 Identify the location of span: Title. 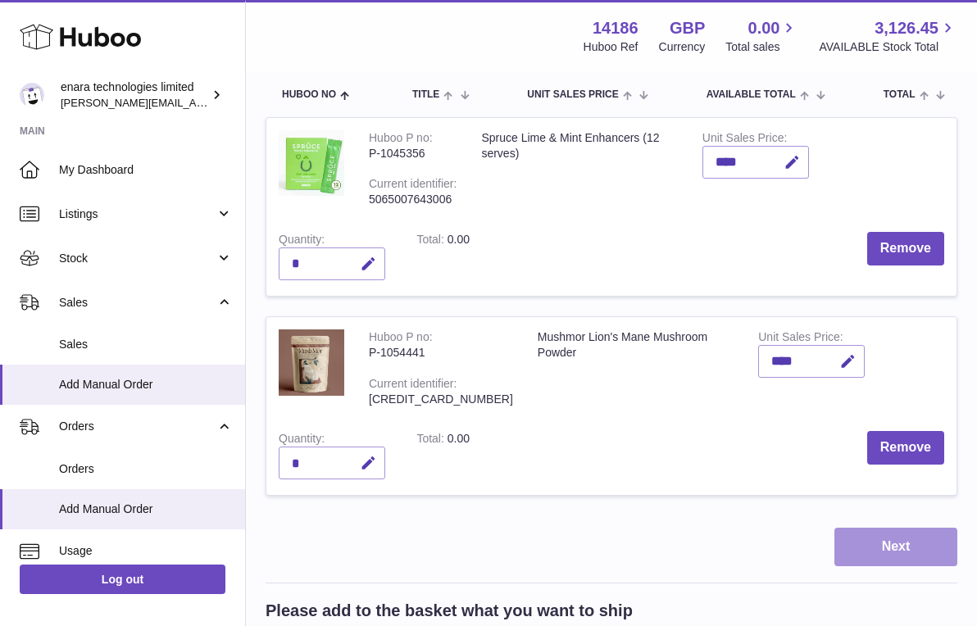
(426, 94).